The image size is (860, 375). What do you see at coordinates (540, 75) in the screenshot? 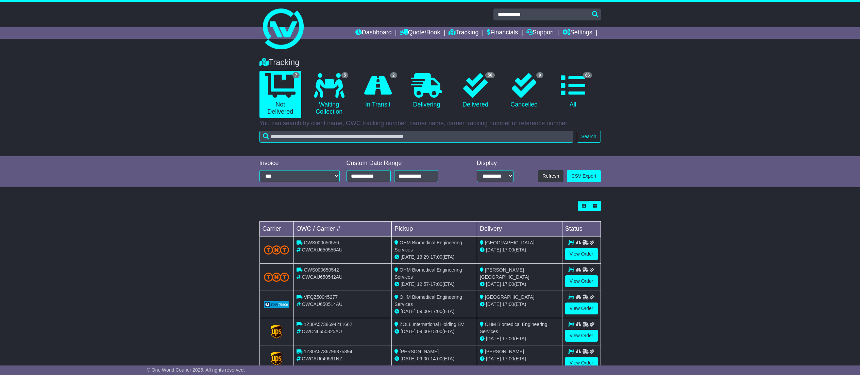
I see `span: 9` at bounding box center [540, 75].